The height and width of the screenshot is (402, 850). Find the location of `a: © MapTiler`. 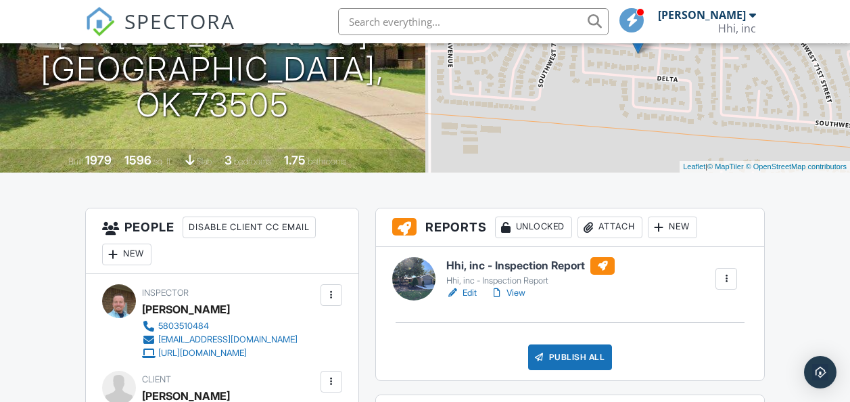

a: © MapTiler is located at coordinates (726, 166).